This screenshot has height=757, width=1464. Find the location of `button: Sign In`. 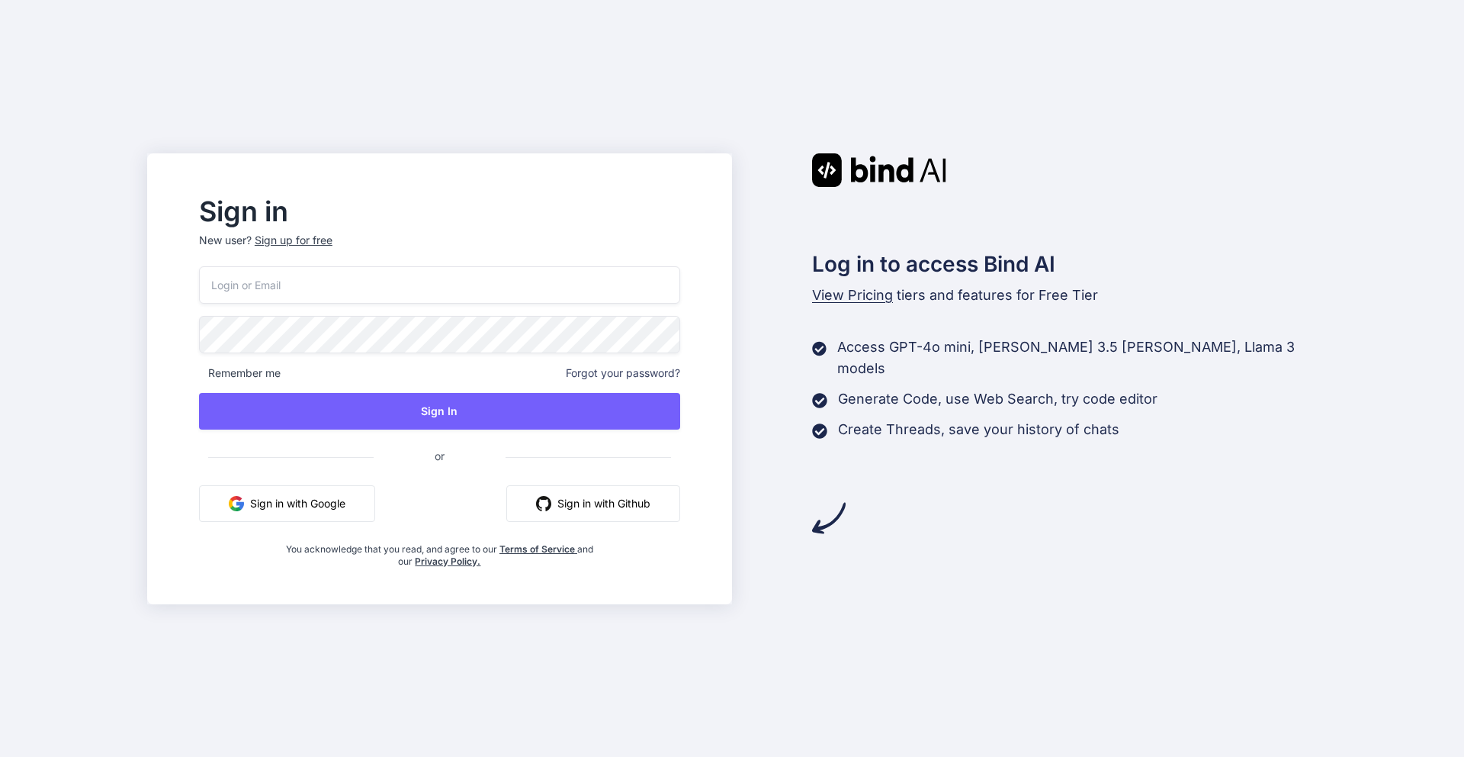

button: Sign In is located at coordinates (439, 411).